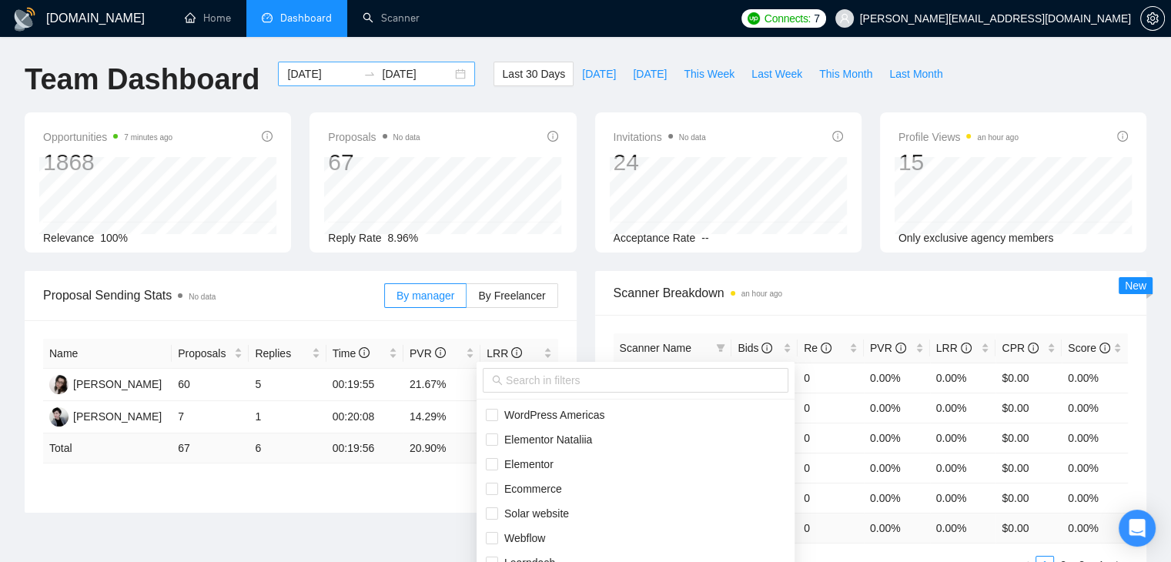 The image size is (1171, 562). What do you see at coordinates (210, 448) in the screenshot?
I see `td: 67` at bounding box center [210, 448].